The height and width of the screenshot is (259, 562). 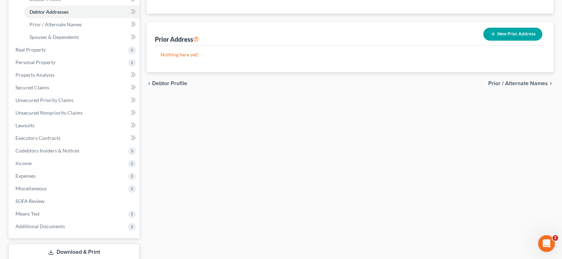 I want to click on span: Secured Claims, so click(x=32, y=87).